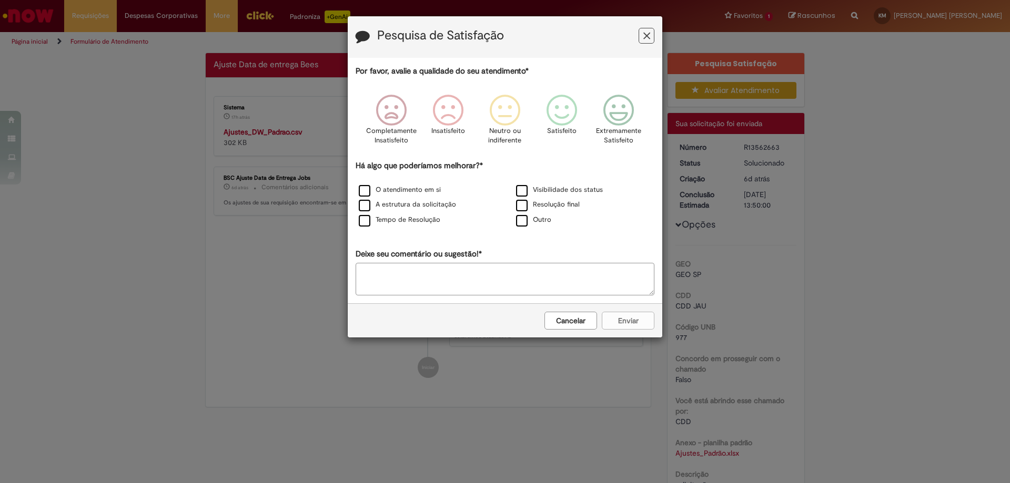  I want to click on div: Há algo que poderíamos melhorar?*, so click(505, 194).